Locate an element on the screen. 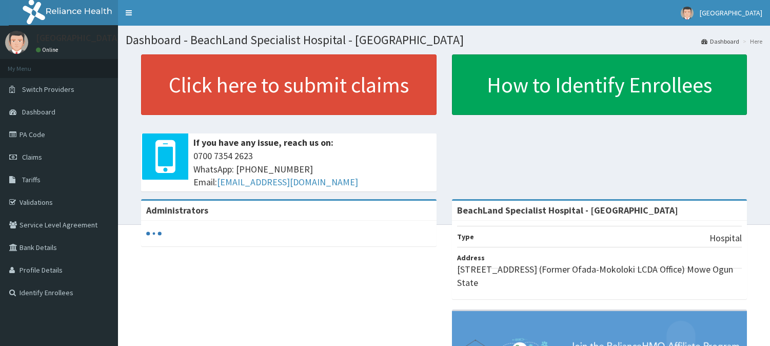 The image size is (770, 346). a: Dashboard is located at coordinates (721, 41).